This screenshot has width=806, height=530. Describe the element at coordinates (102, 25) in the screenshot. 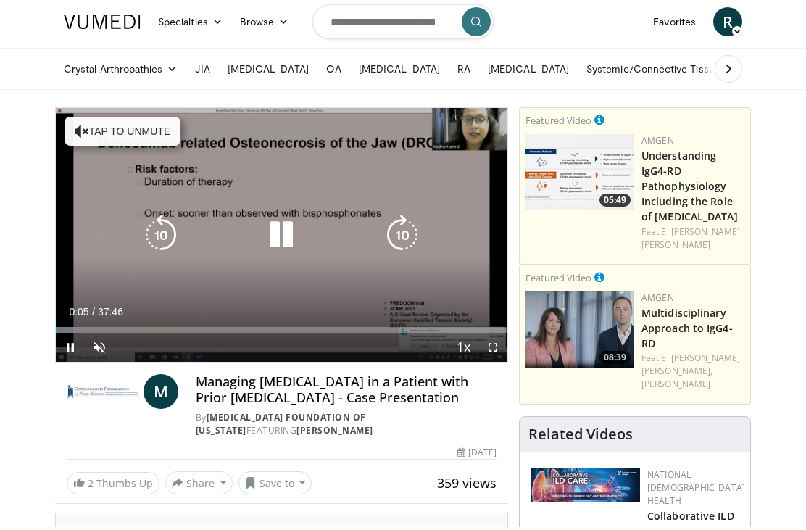

I see `img: VuMedi Logo` at that location.